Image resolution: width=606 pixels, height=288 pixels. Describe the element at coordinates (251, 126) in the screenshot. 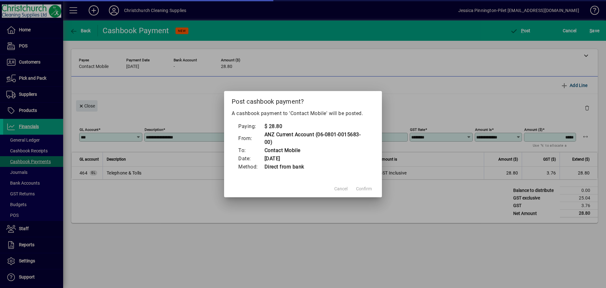

I see `td: Paying:` at that location.